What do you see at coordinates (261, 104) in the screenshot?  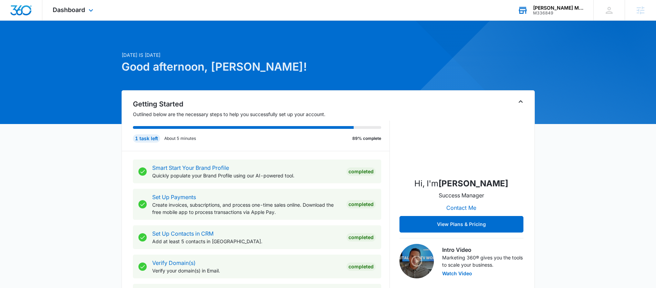 I see `h2: Getting Started` at bounding box center [261, 104].